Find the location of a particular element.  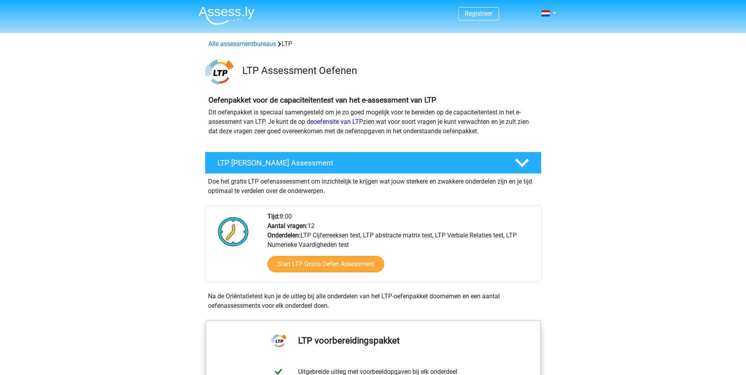

div: Na de Oriëntatietest kun je de uitleg bij alle onderdelen van het LTP-oefenpakket doornemen en ee... is located at coordinates (373, 301).